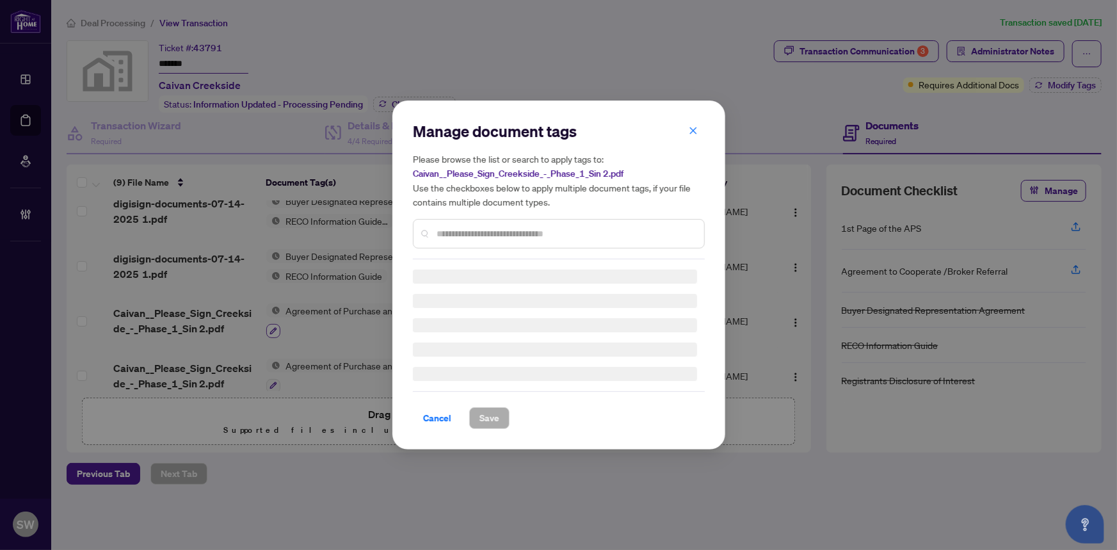 The height and width of the screenshot is (550, 1117). I want to click on h2: Manage document tags, so click(559, 131).